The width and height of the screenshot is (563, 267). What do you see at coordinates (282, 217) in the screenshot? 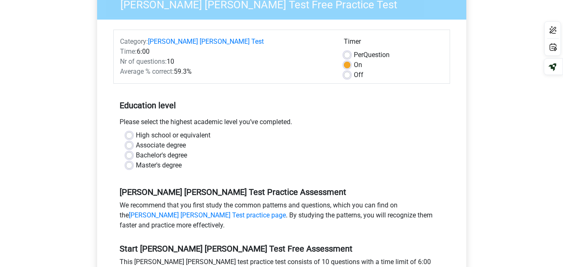
I see `div: We recommend that you first study the common patterns and questions, which you can find on the . ...` at bounding box center [282, 217].